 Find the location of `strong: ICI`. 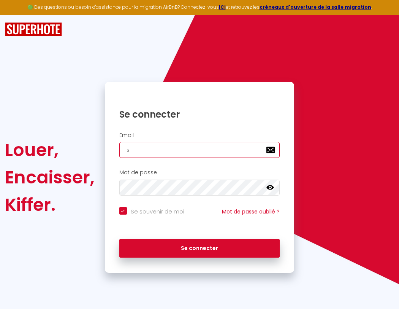

strong: ICI is located at coordinates (223, 7).